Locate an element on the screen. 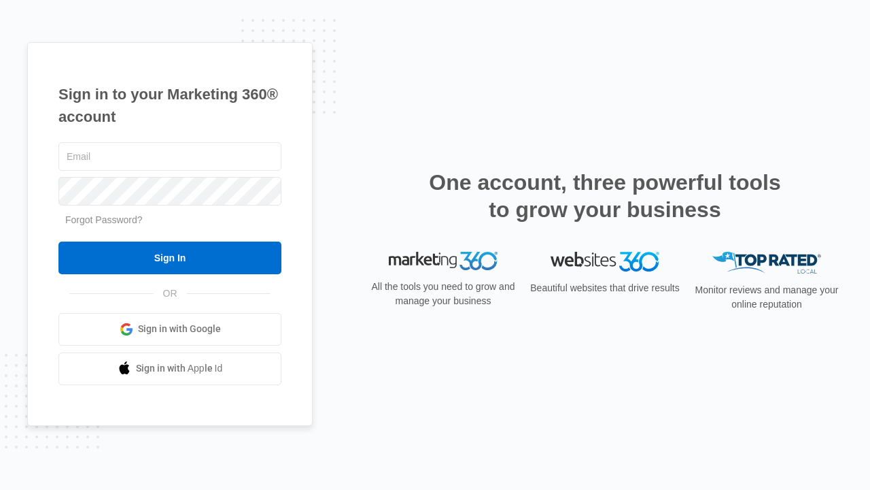  a: Sign in with Apple Id is located at coordinates (170, 369).